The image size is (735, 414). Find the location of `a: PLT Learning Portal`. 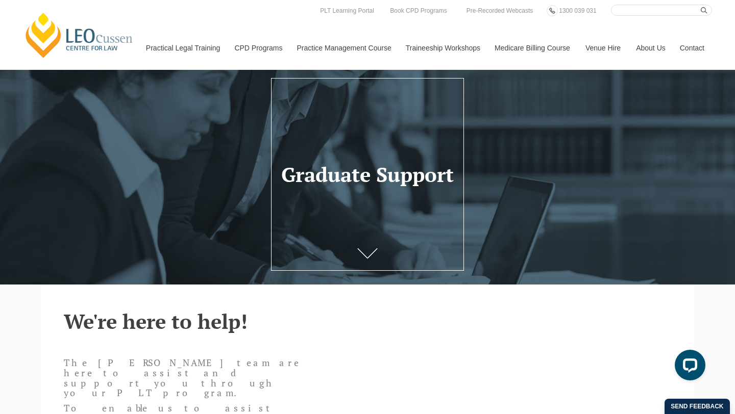

a: PLT Learning Portal is located at coordinates (347, 11).